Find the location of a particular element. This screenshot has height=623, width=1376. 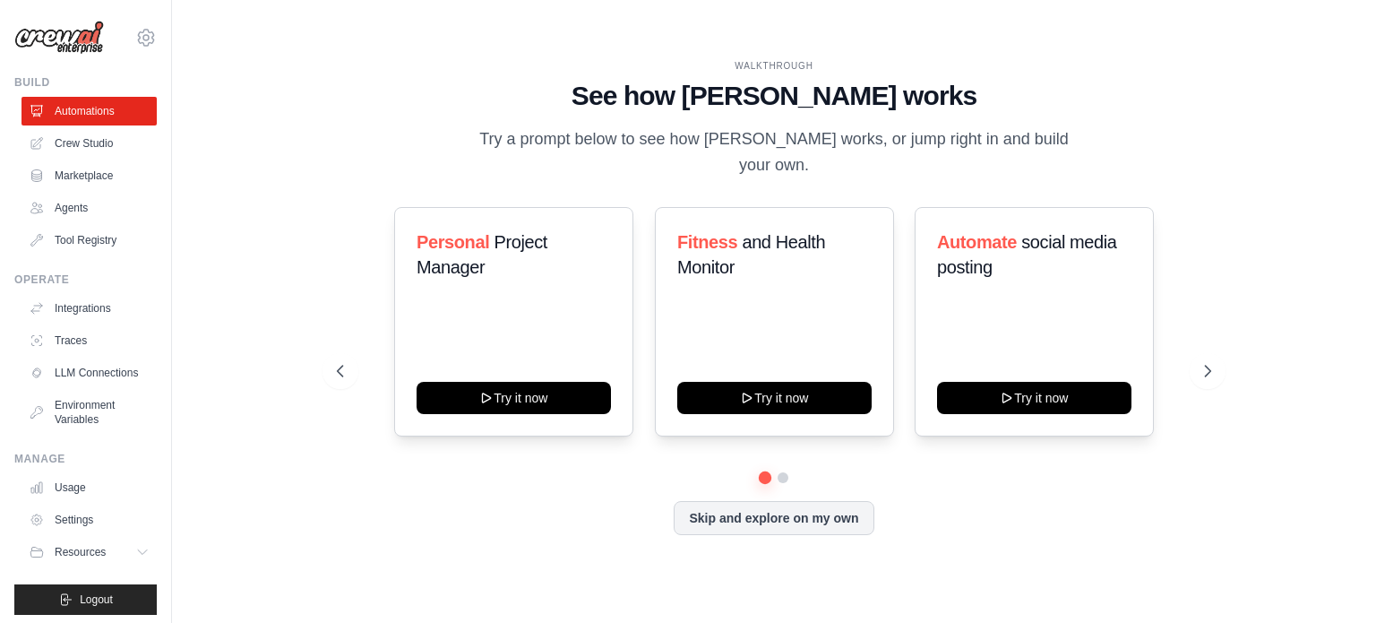

button: Resources is located at coordinates (89, 552).